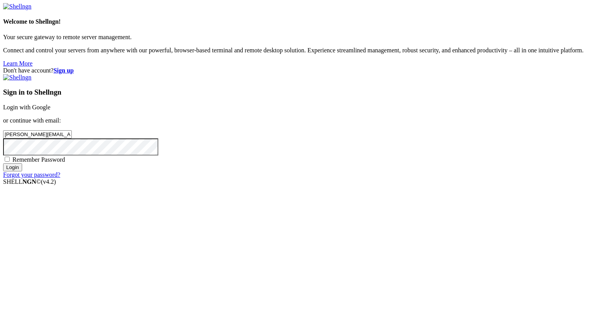 The image size is (596, 323). I want to click on div: Don't have account?, so click(298, 71).